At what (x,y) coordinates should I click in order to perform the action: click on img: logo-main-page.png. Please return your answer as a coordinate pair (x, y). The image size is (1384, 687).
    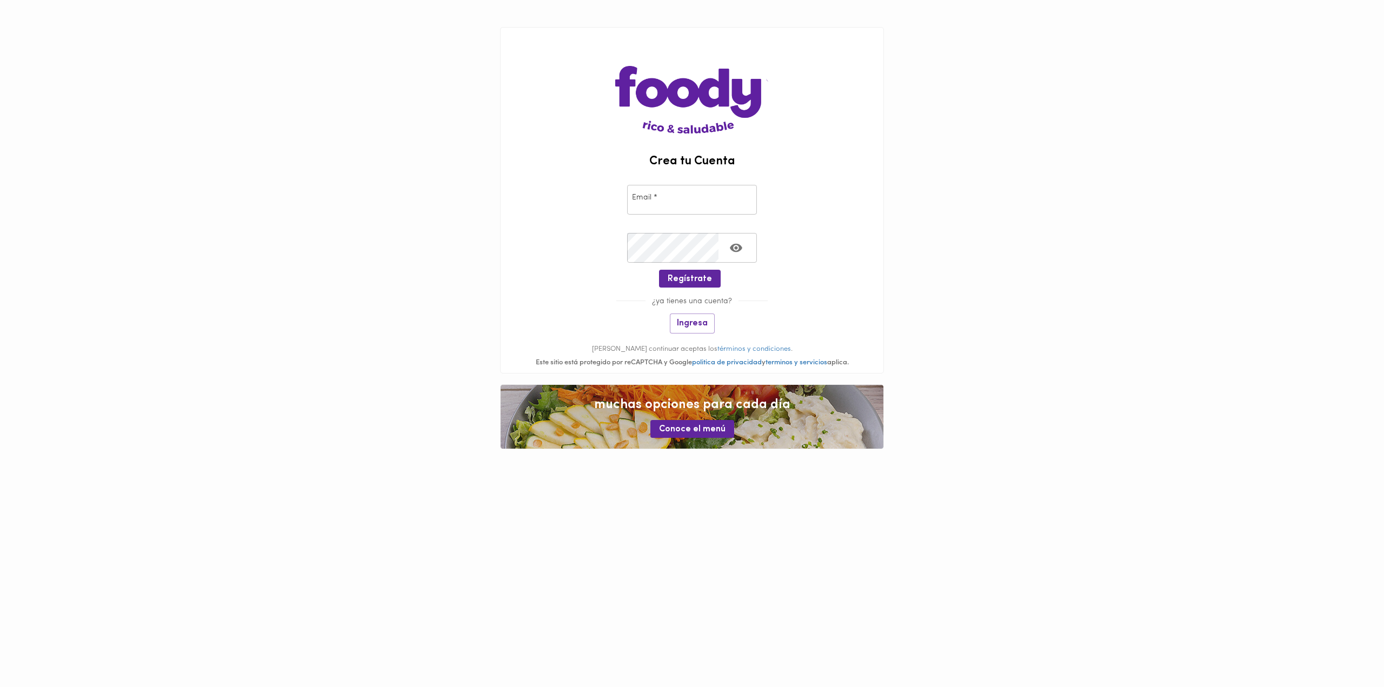
    Looking at the image, I should click on (691, 81).